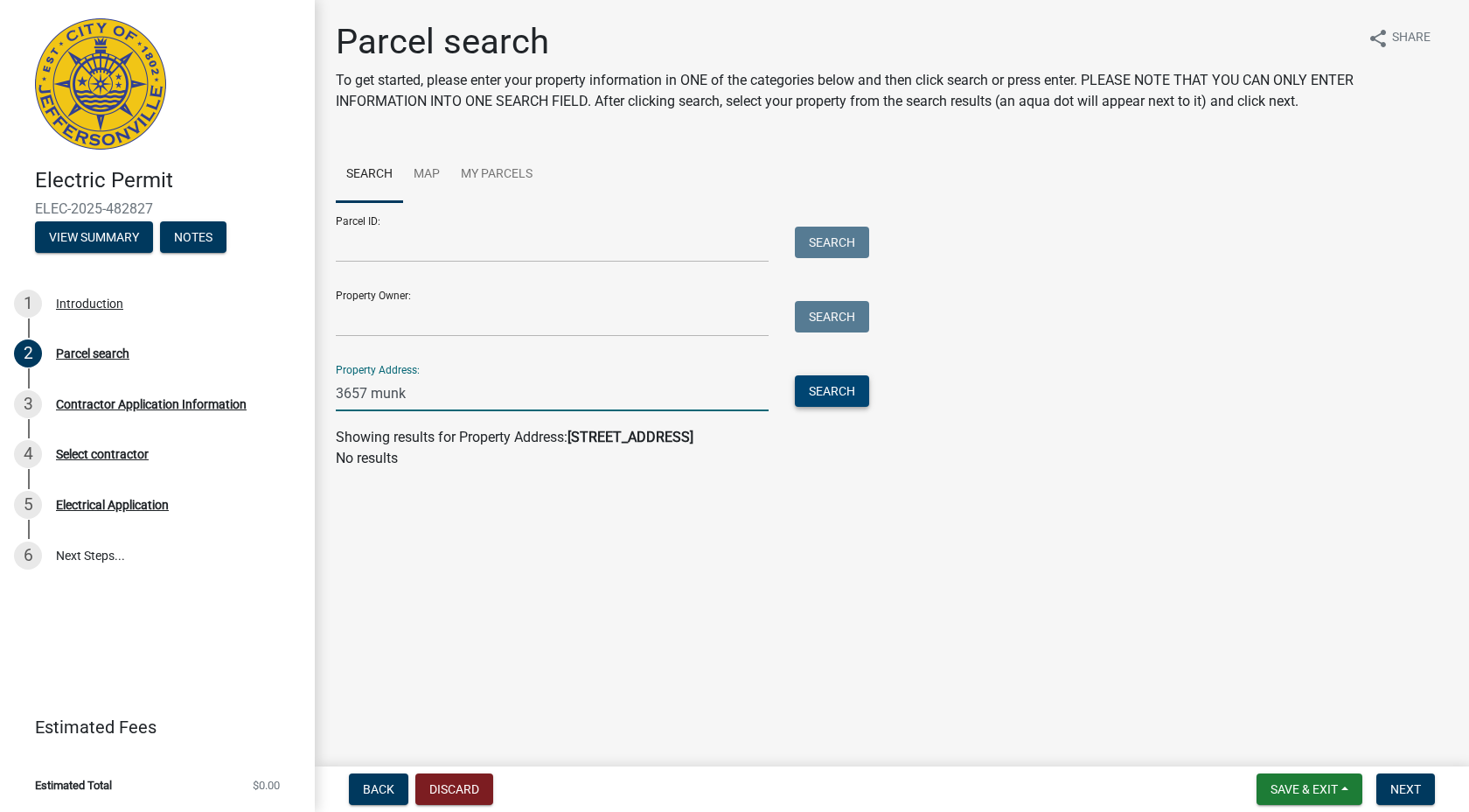  Describe the element at coordinates (28, 454) in the screenshot. I see `div: 4` at that location.